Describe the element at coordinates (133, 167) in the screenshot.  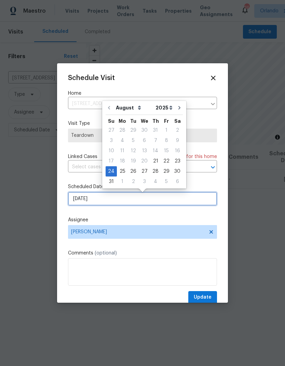
I see `input: Select cases` at that location.